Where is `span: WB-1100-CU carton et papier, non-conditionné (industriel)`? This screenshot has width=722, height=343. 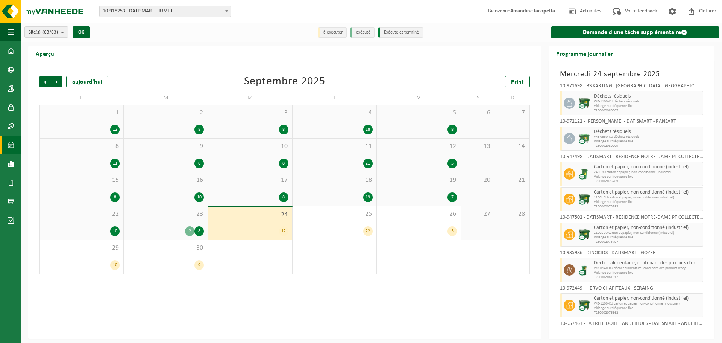
span: WB-1100-CU carton et papier, non-conditionné (industriel) is located at coordinates (647, 303).